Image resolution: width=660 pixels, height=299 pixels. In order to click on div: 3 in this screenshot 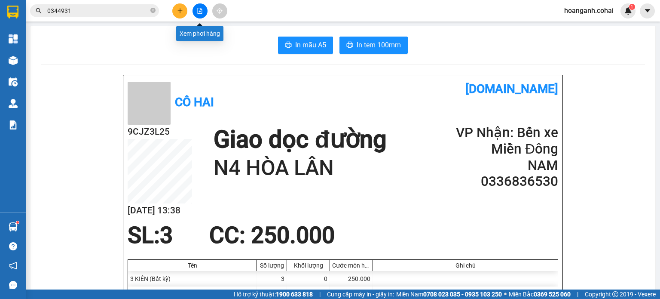, I will do `click(272, 278)`.